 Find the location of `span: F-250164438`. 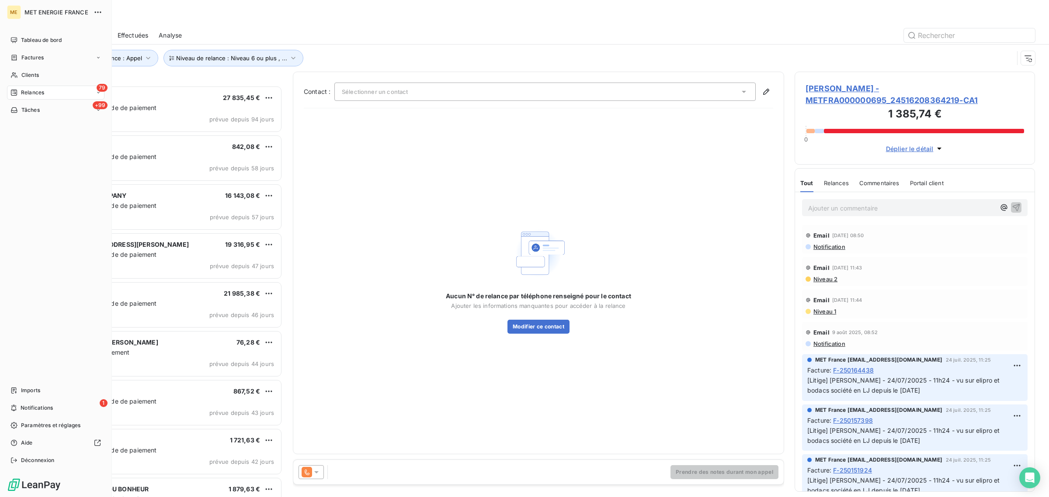

span: F-250164438 is located at coordinates (853, 370).